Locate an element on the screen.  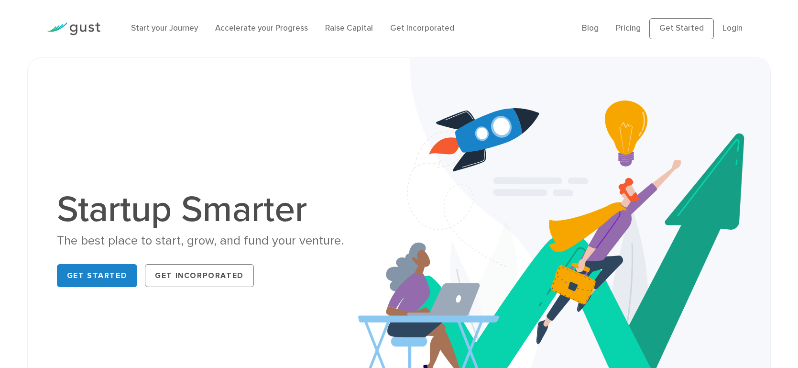
div: The best place to start, grow, and fund your venture. is located at coordinates (222, 241).